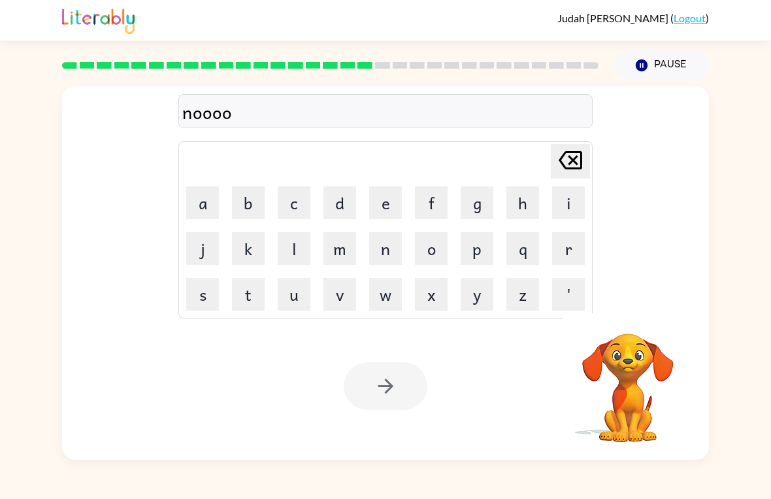 The image size is (771, 499). What do you see at coordinates (477, 203) in the screenshot?
I see `button: g` at bounding box center [477, 203].